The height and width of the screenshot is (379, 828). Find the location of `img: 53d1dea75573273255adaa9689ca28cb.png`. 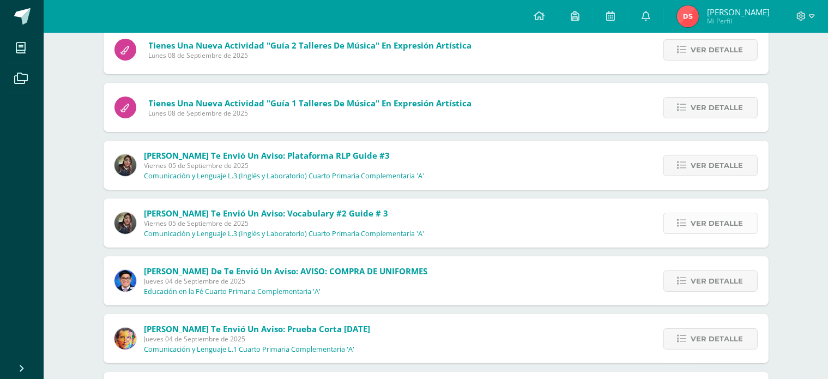

img: 53d1dea75573273255adaa9689ca28cb.png is located at coordinates (688, 16).